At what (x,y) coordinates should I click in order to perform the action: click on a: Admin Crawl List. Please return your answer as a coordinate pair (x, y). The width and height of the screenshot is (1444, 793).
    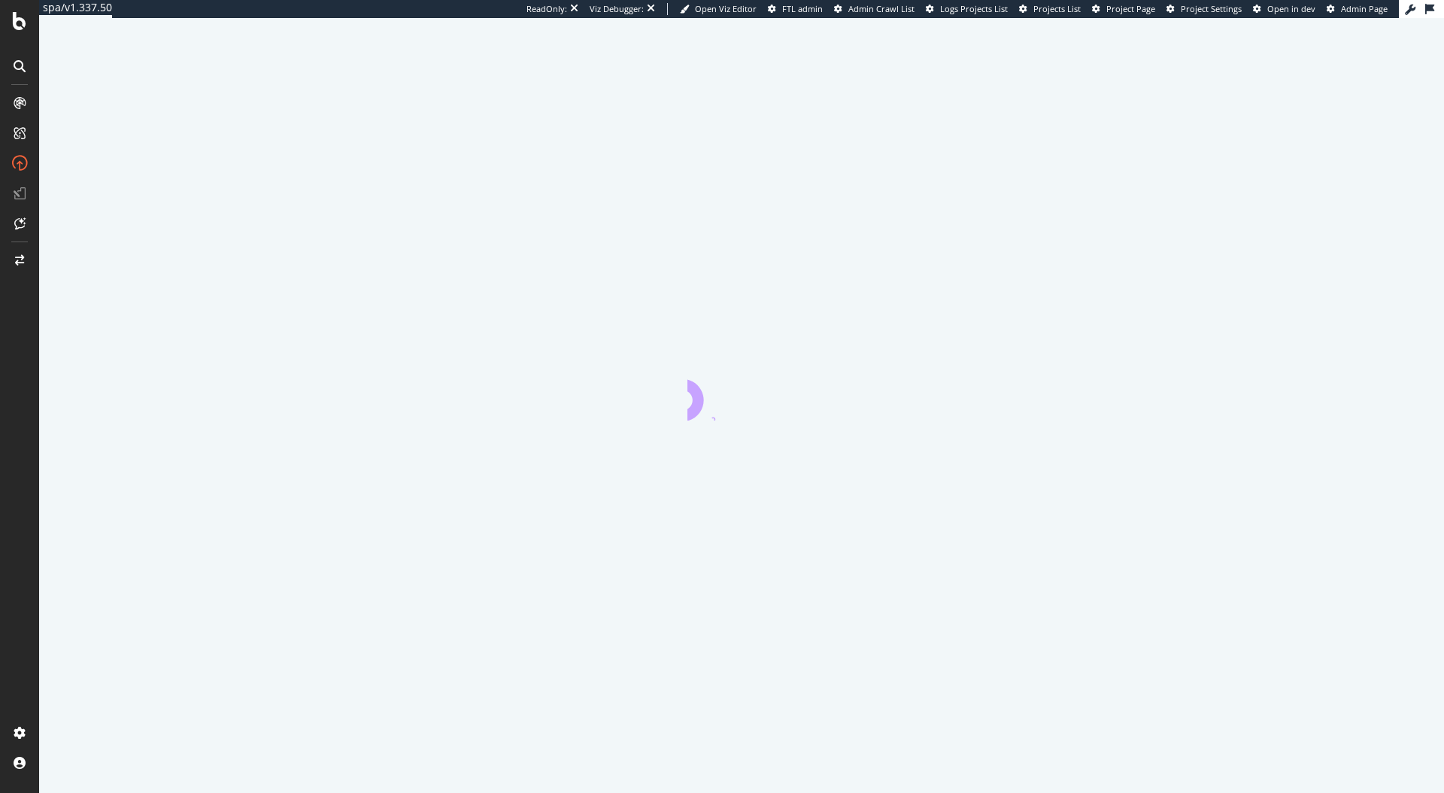
    Looking at the image, I should click on (874, 9).